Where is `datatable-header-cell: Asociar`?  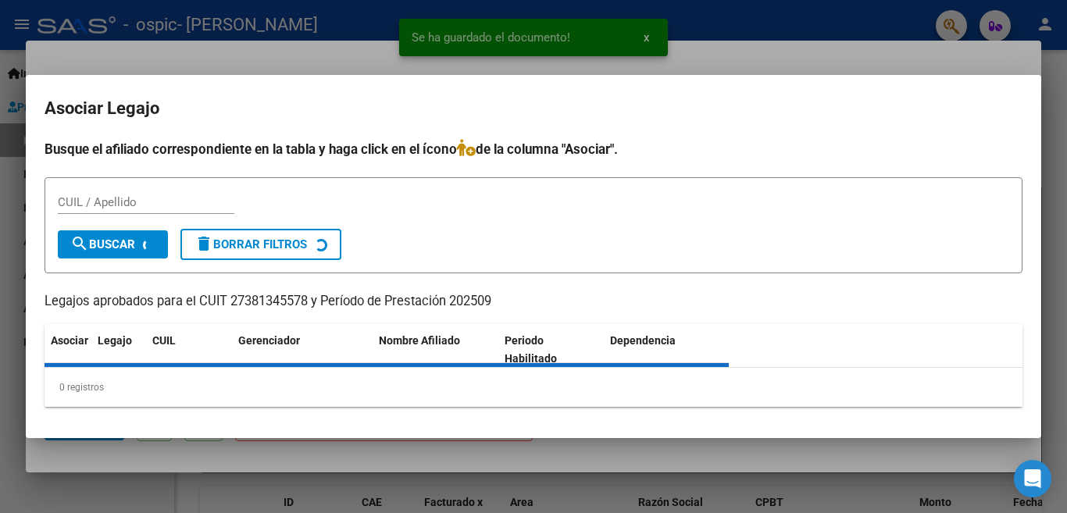
datatable-header-cell: Asociar is located at coordinates (68, 350).